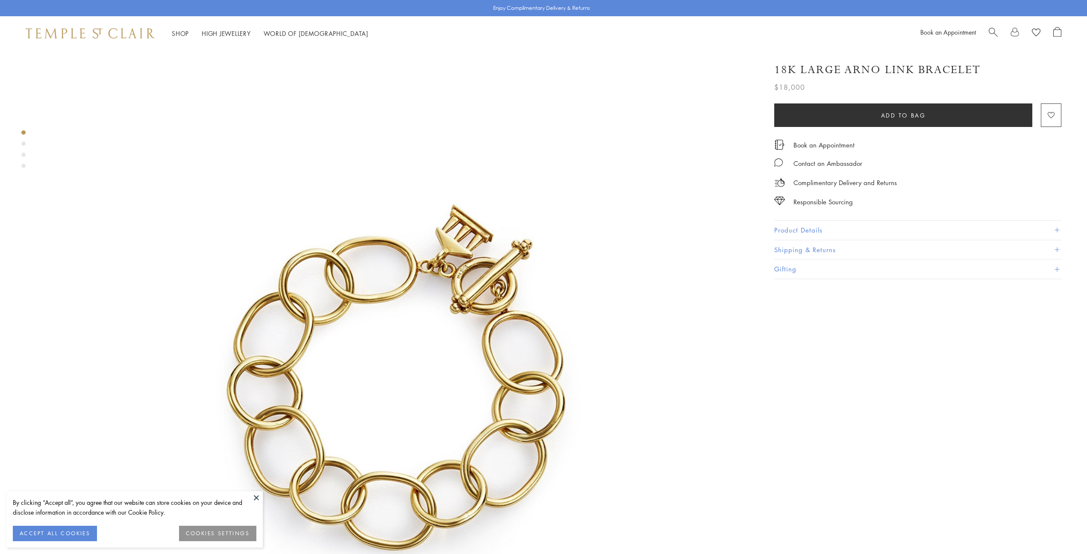 This screenshot has height=554, width=1087. Describe the element at coordinates (24, 151) in the screenshot. I see `div: Product gallery navigation` at that location.